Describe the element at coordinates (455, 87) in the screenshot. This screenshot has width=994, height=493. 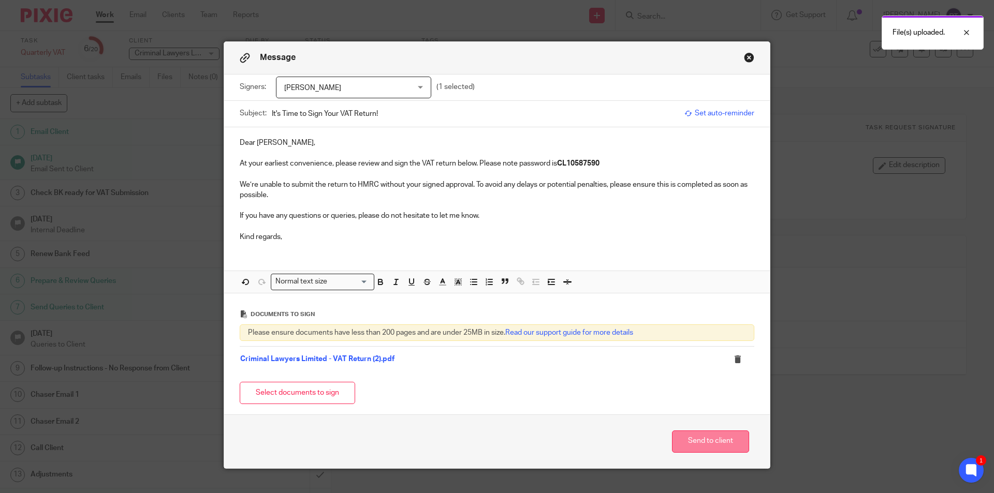
I see `p: (1 selected)` at that location.